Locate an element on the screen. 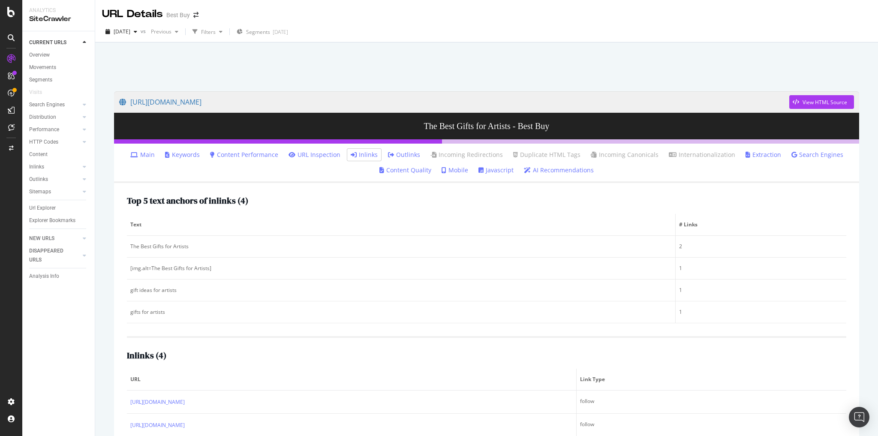 This screenshot has width=878, height=436. div: gift ideas for artists is located at coordinates (401, 290).